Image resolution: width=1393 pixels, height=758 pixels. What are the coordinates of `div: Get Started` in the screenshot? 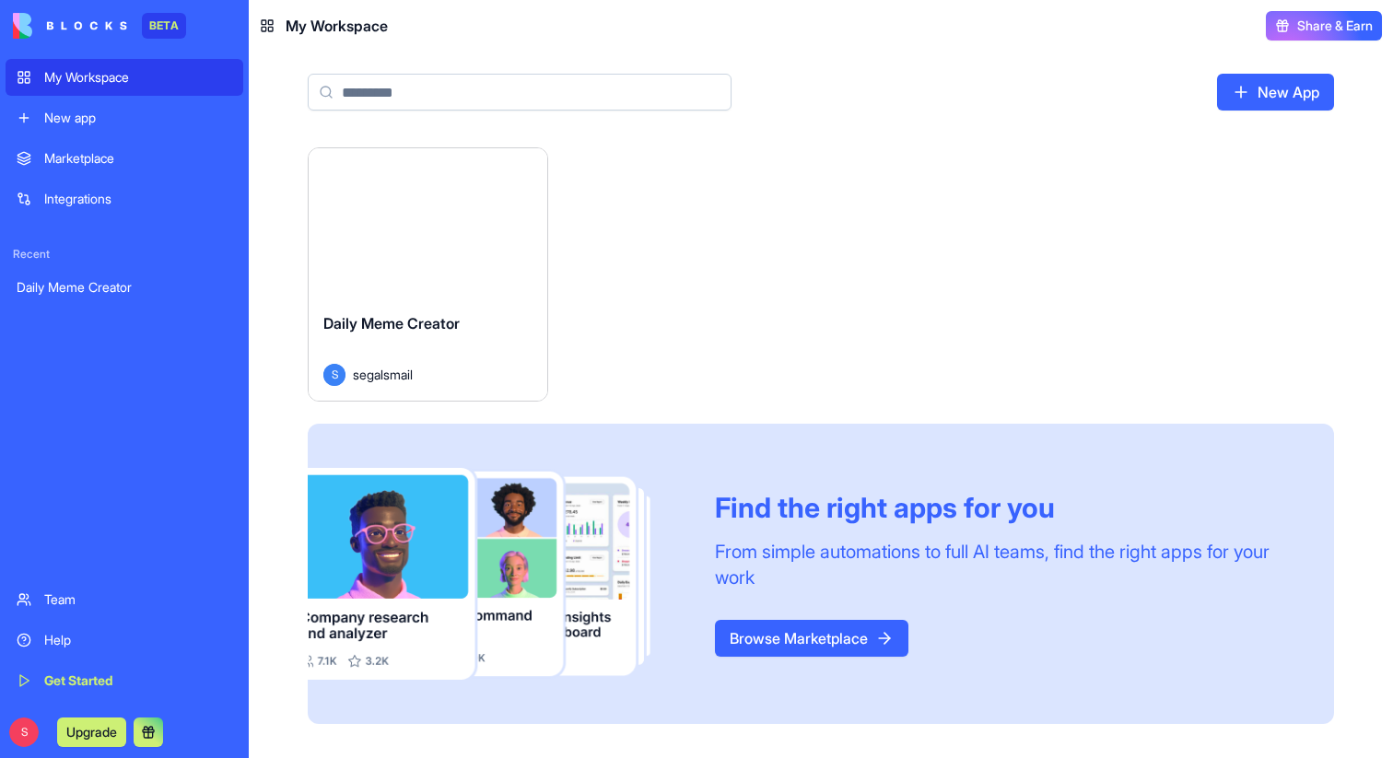 It's located at (138, 681).